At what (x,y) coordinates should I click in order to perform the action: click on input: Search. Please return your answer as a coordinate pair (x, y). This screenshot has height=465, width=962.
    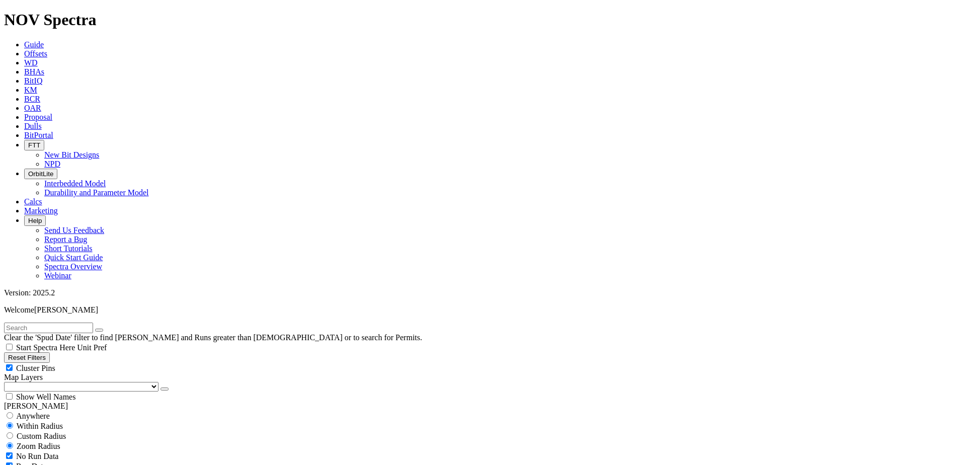
    Looking at the image, I should click on (48, 328).